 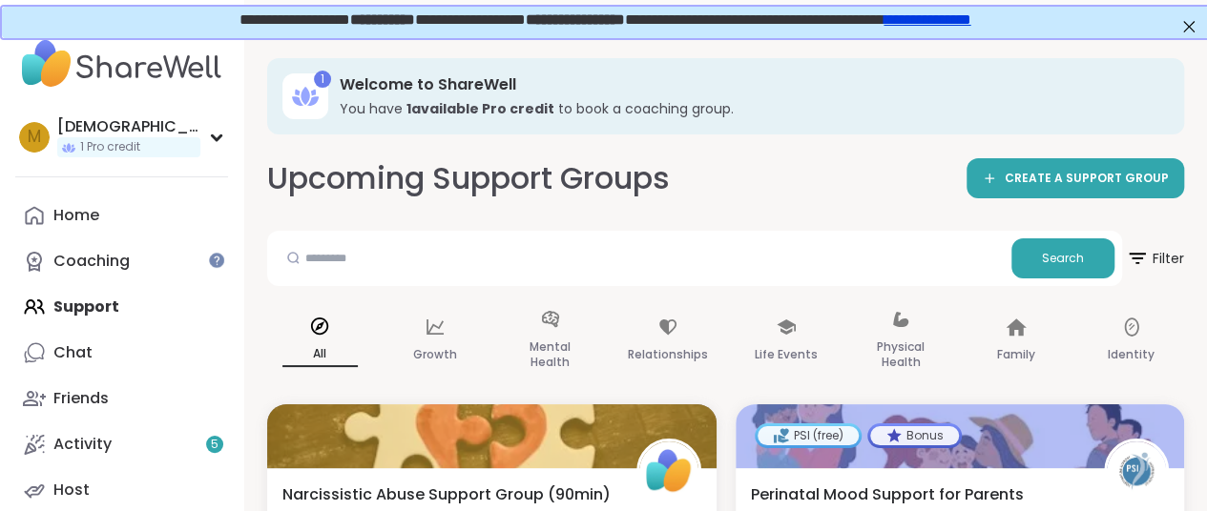 What do you see at coordinates (748, 109) in the screenshot?
I see `h3: You have to book a coaching group.` at bounding box center [748, 109].